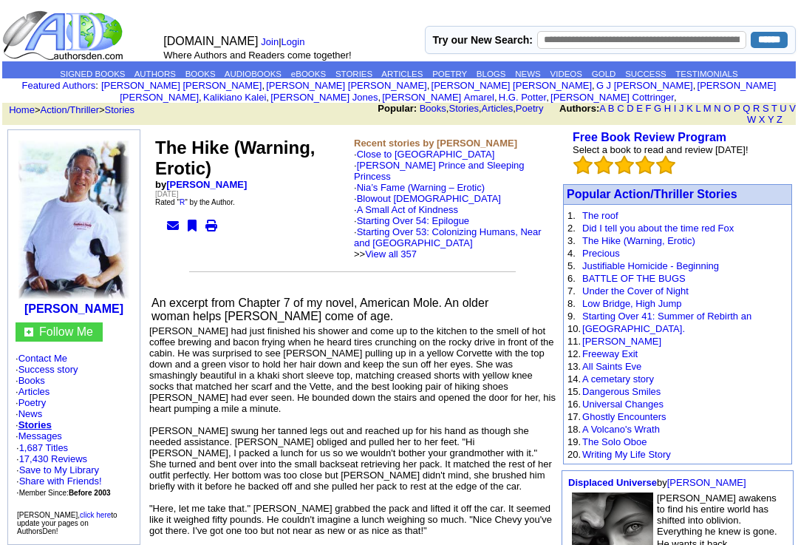  Describe the element at coordinates (69, 109) in the screenshot. I see `a: Action/Thriller` at that location.